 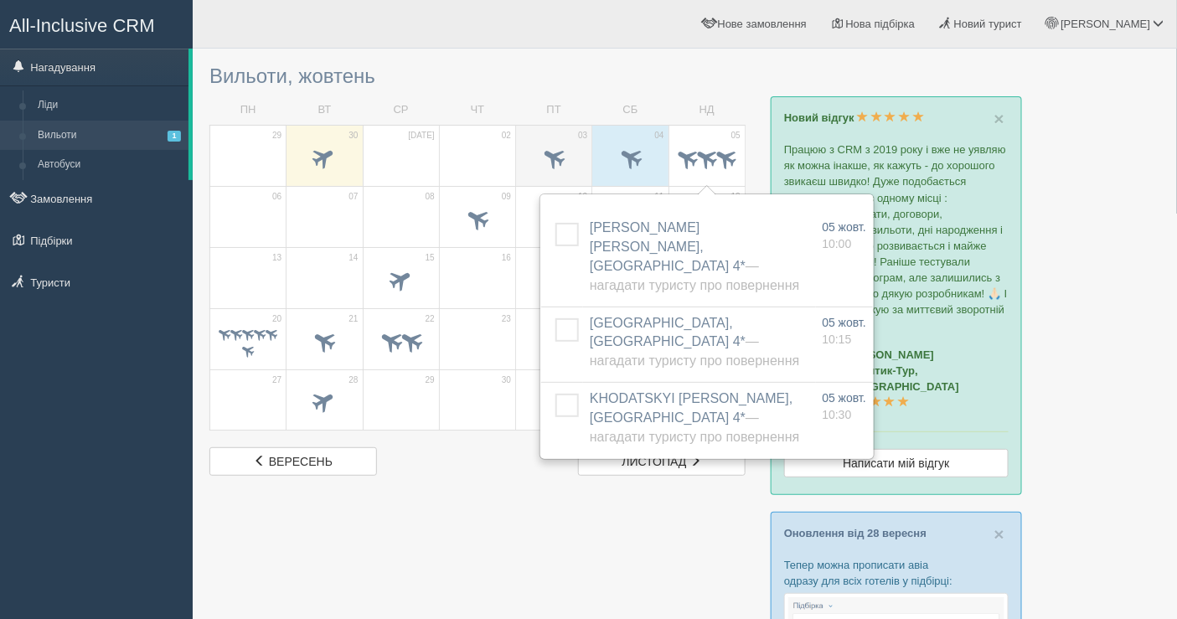 What do you see at coordinates (837, 415) in the screenshot?
I see `span: 10:30` at bounding box center [837, 415].